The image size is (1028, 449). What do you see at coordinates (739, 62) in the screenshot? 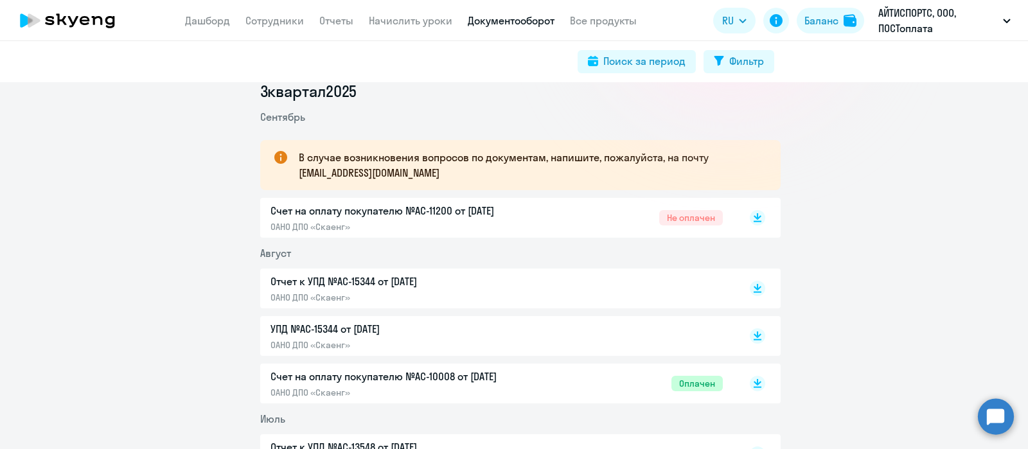
I see `button: Фильтр` at bounding box center [739, 62].